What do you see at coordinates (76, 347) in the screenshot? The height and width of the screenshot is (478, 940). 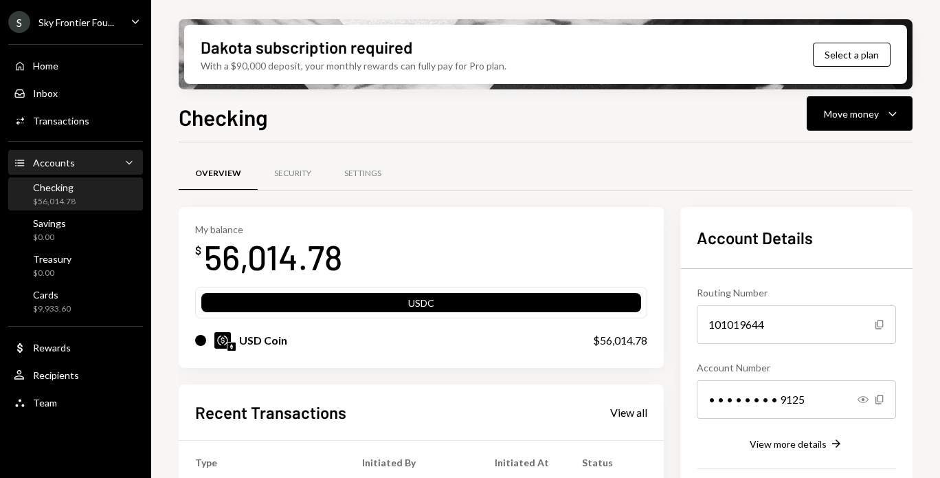 I see `a: Rewards` at bounding box center [76, 347].